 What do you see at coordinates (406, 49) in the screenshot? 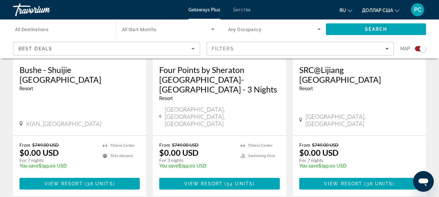
I see `span: Map` at bounding box center [406, 49].